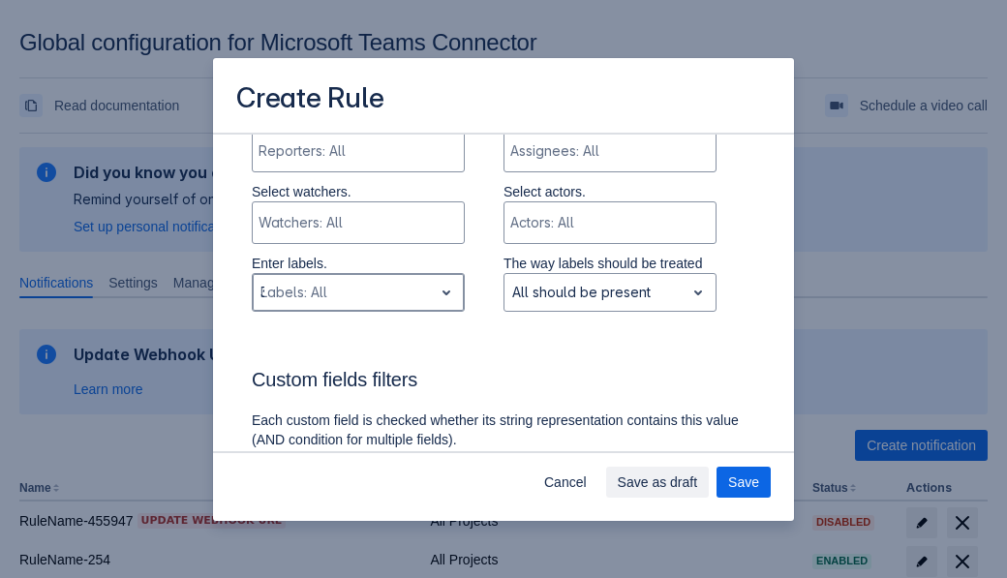 The image size is (1007, 578). Describe the element at coordinates (504, 430) in the screenshot. I see `p: Each custom field is checked whether its string representation contains this value (AND condition...` at that location.